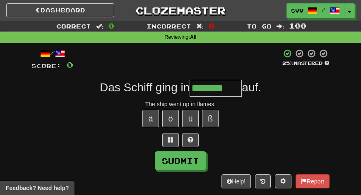 The image size is (361, 195). Describe the element at coordinates (180, 10) in the screenshot. I see `a: Clozemaster` at that location.